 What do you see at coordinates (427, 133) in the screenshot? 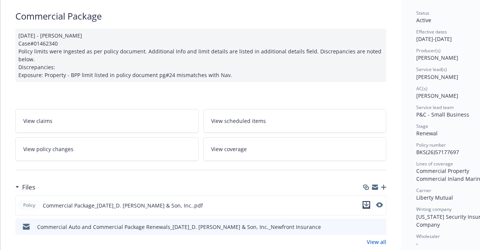
I see `span: Renewal` at bounding box center [427, 133].